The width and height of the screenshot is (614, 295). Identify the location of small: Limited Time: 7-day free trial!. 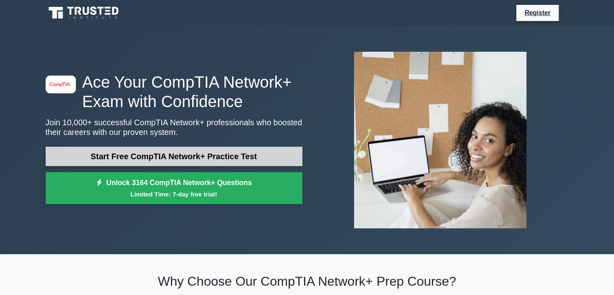
(174, 194).